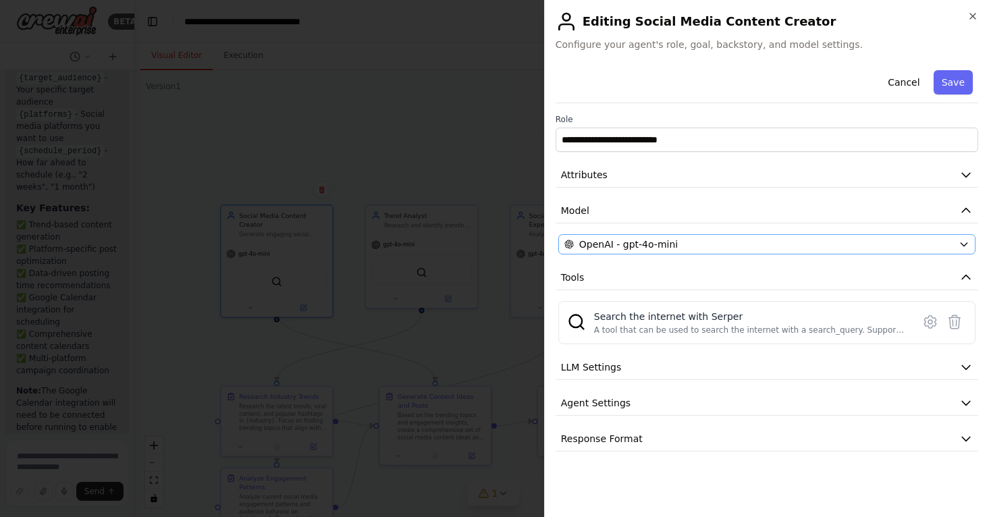 The height and width of the screenshot is (517, 989). Describe the element at coordinates (767, 367) in the screenshot. I see `button: LLM Settings` at that location.